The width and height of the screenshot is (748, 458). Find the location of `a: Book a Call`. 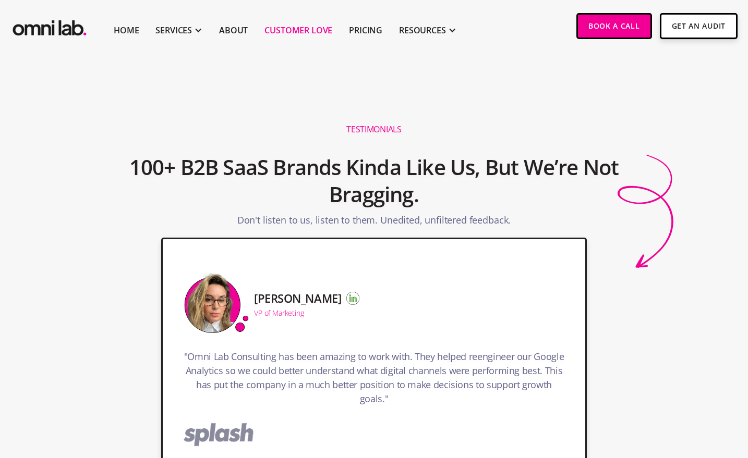

a: Book a Call is located at coordinates (614, 26).